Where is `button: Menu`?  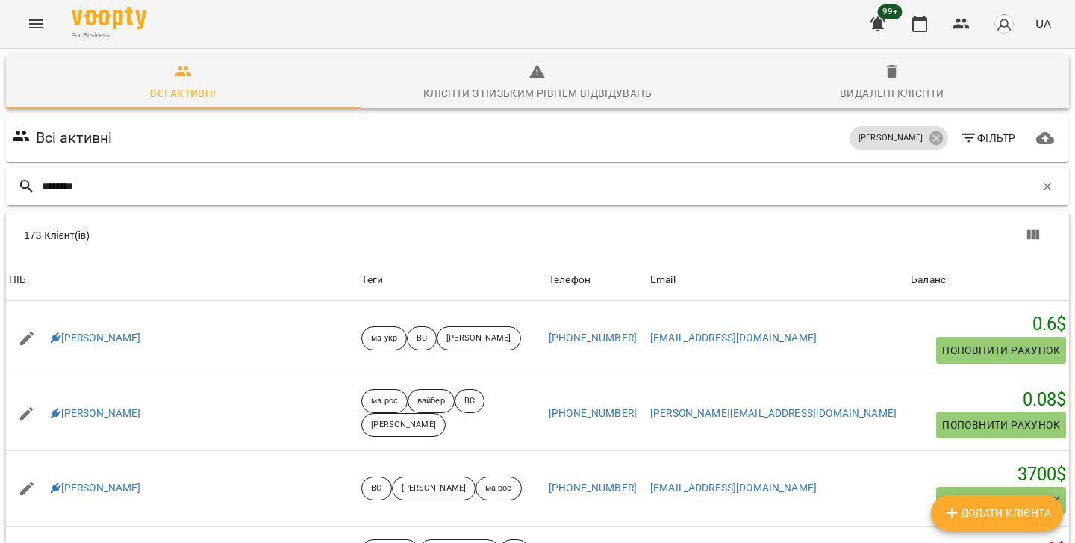 button: Menu is located at coordinates (36, 24).